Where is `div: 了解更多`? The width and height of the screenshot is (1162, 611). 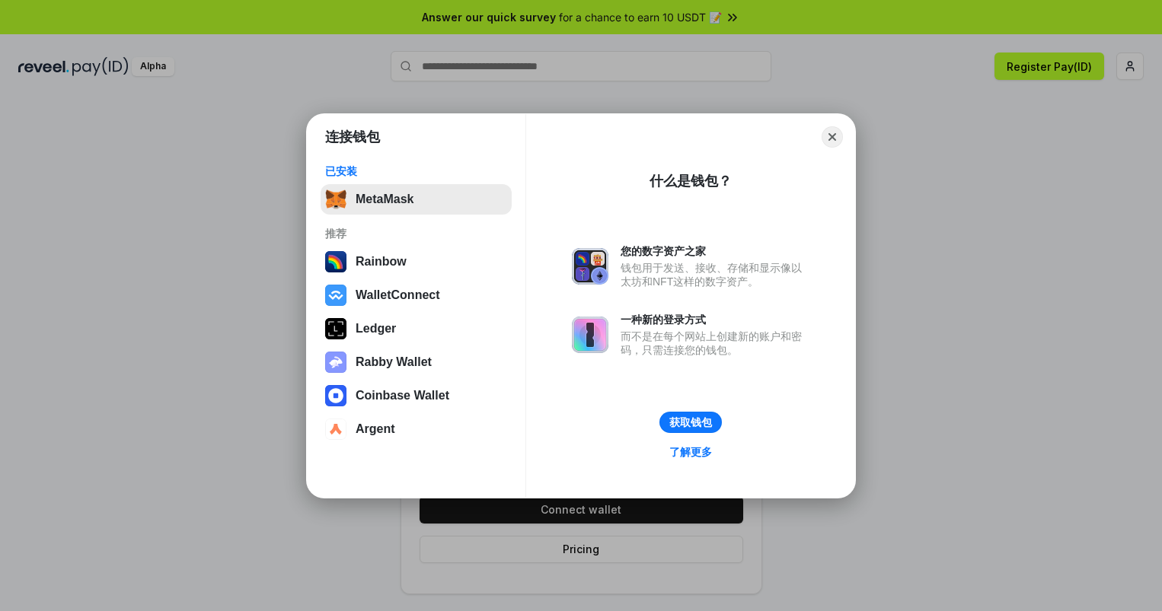
div: 了解更多 is located at coordinates (690, 452).